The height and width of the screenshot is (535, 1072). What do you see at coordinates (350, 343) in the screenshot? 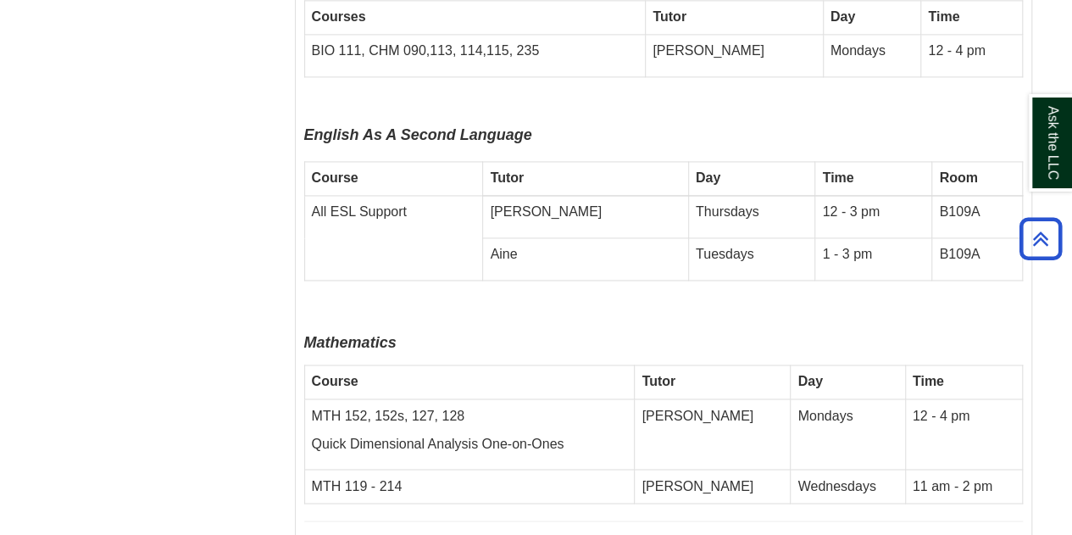
I see `b: Mathematics` at bounding box center [350, 343].